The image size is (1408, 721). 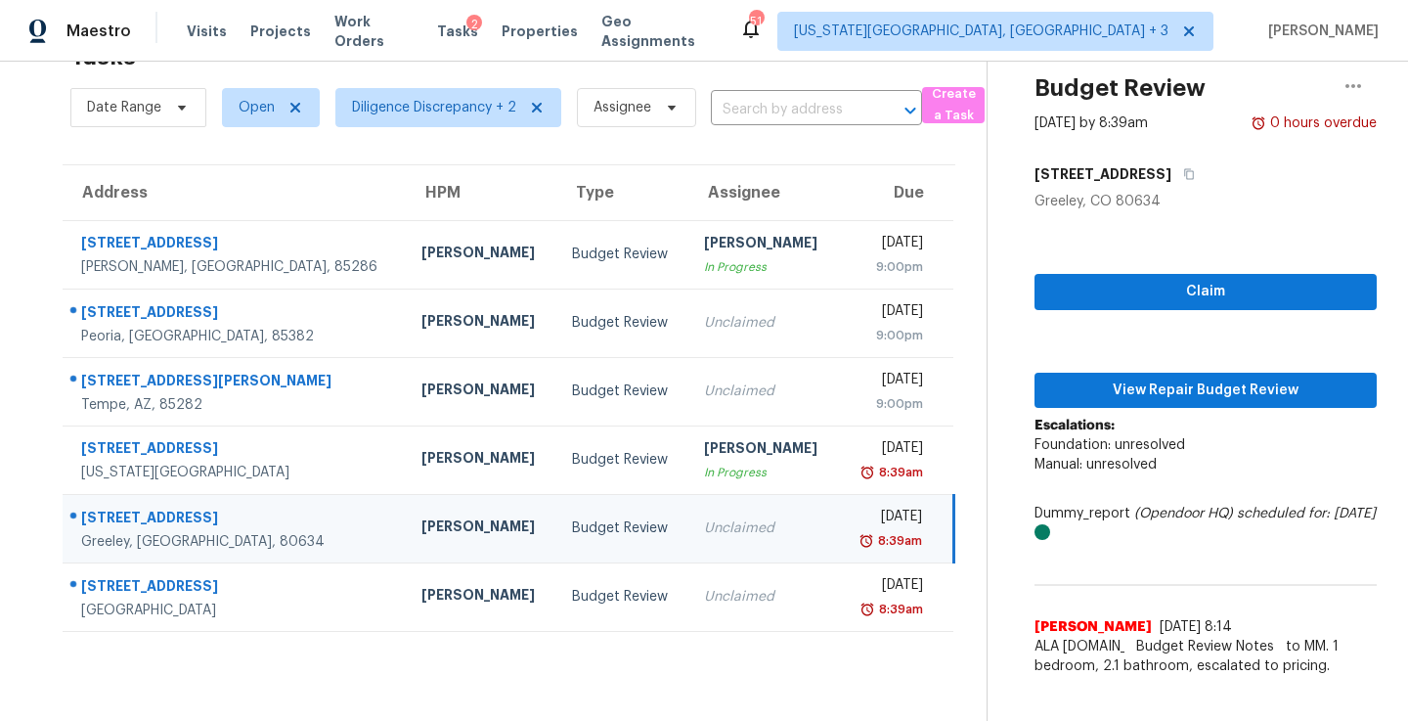 I want to click on span: Assignee, so click(x=622, y=108).